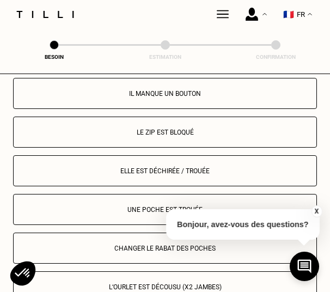  I want to click on img: Menu déroulant, so click(264, 14).